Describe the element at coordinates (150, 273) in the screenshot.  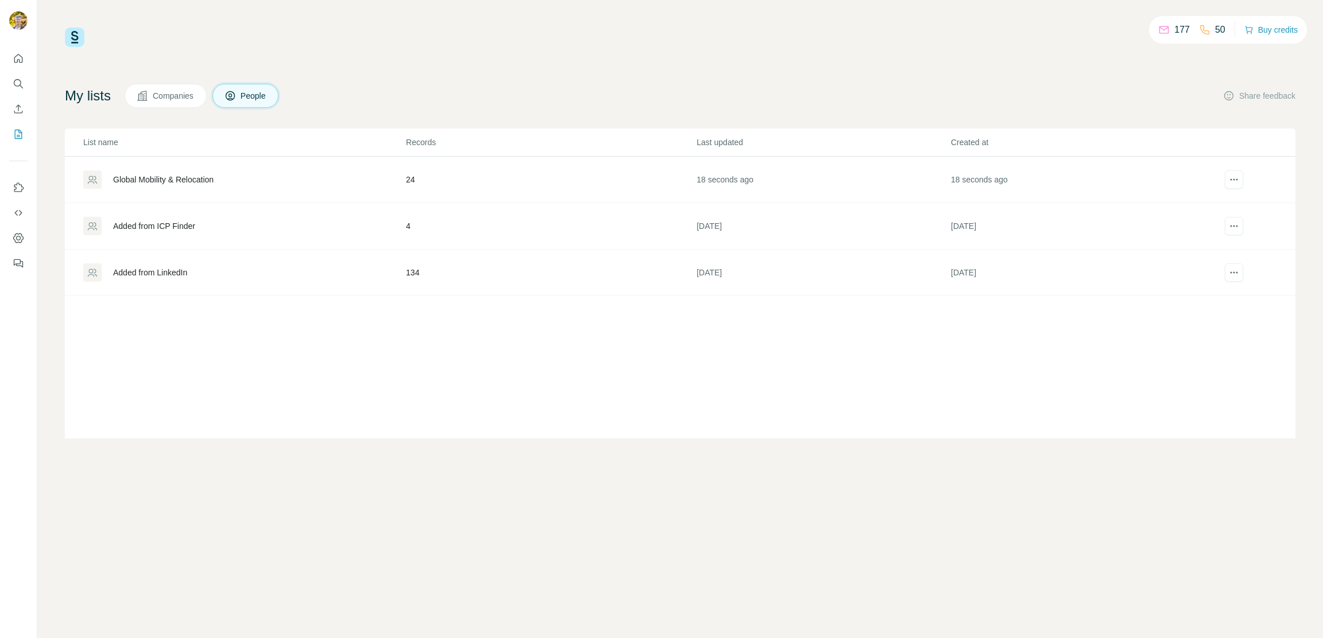
I see `div: Added from LinkedIn` at that location.